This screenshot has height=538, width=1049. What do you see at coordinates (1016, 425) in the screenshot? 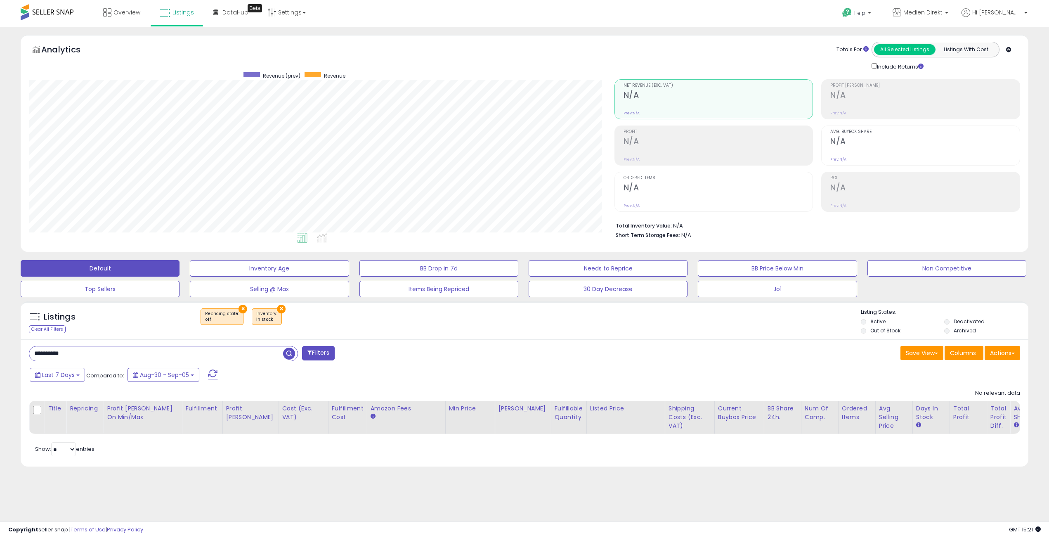
I see `small: Avg BB Share.` at bounding box center [1016, 425].